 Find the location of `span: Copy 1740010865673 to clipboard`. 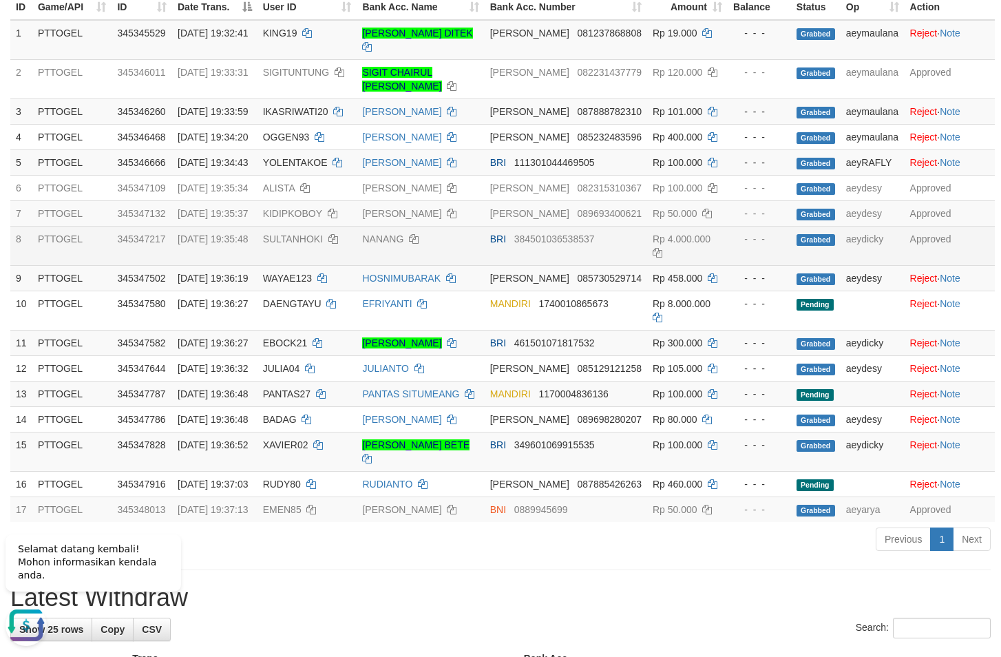

span: Copy 1740010865673 to clipboard is located at coordinates (573, 304).